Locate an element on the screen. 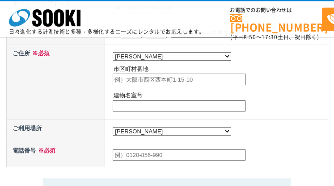 The image size is (334, 186). select: /* 20250204 MOD ↑ */ /* 20241122 MOD ↑ */ is located at coordinates (172, 131).